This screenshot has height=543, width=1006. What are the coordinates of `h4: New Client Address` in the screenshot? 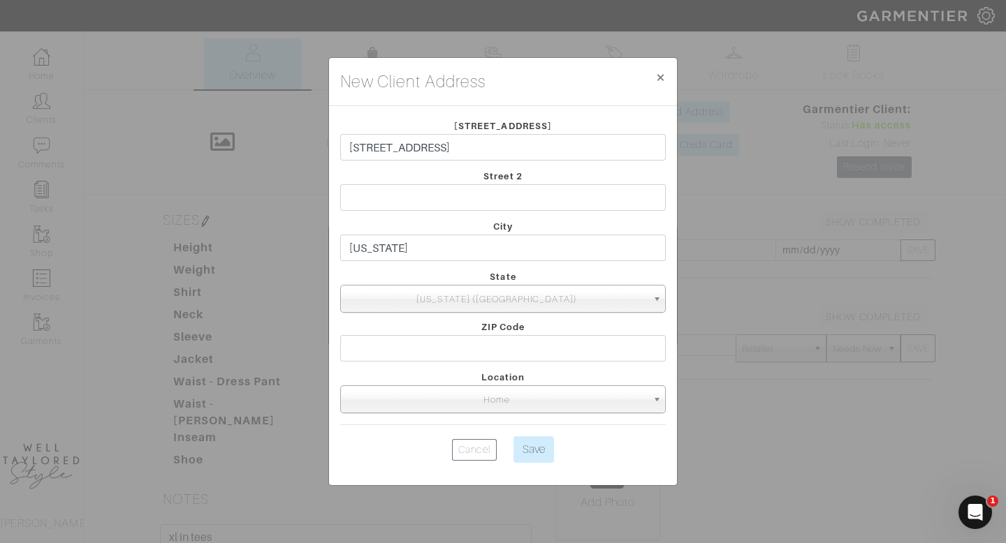 It's located at (413, 82).